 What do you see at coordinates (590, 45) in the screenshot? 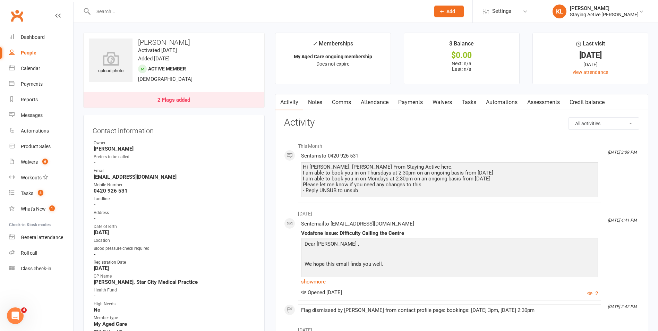
I see `div: Last visit` at bounding box center [590, 45].